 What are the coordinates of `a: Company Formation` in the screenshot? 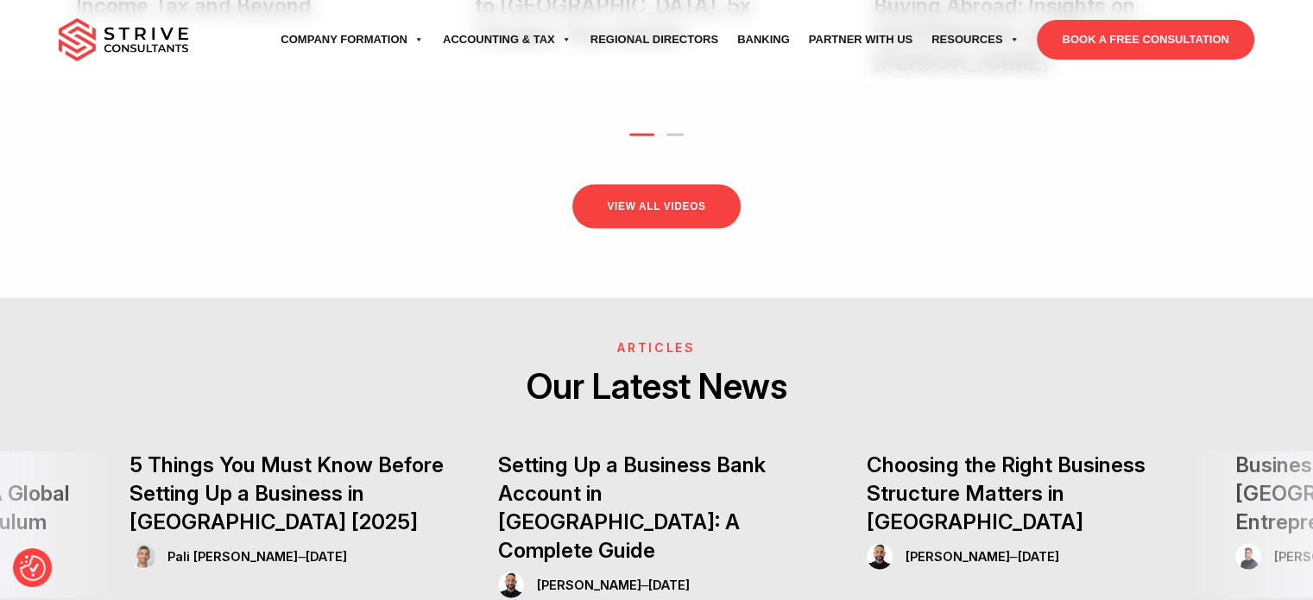 It's located at (352, 40).